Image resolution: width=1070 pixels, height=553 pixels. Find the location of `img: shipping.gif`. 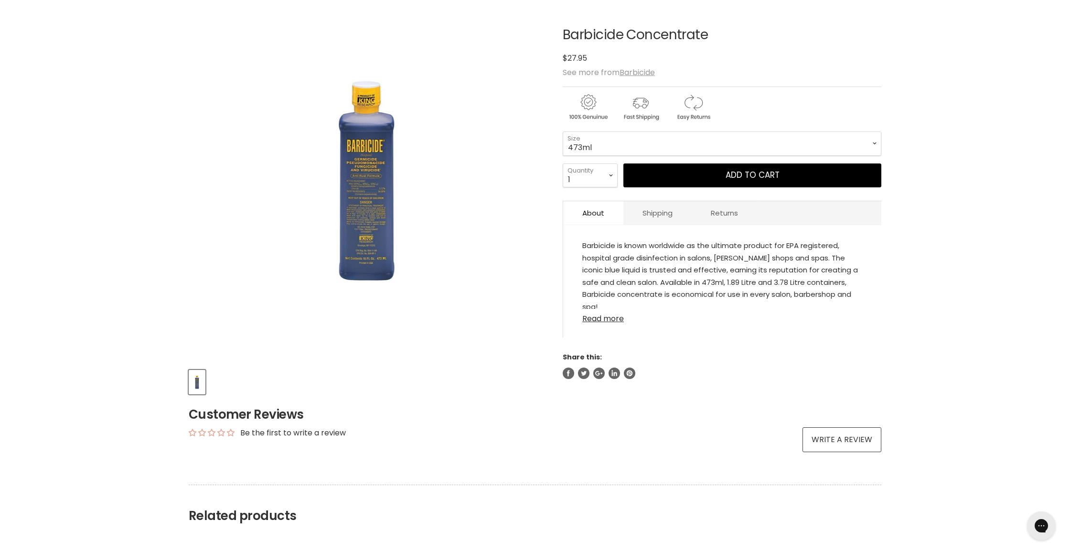

img: shipping.gif is located at coordinates (640, 107).